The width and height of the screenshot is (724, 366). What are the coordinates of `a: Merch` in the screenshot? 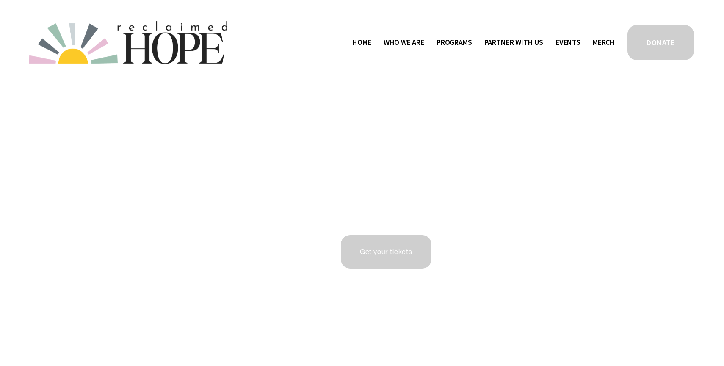 It's located at (604, 42).